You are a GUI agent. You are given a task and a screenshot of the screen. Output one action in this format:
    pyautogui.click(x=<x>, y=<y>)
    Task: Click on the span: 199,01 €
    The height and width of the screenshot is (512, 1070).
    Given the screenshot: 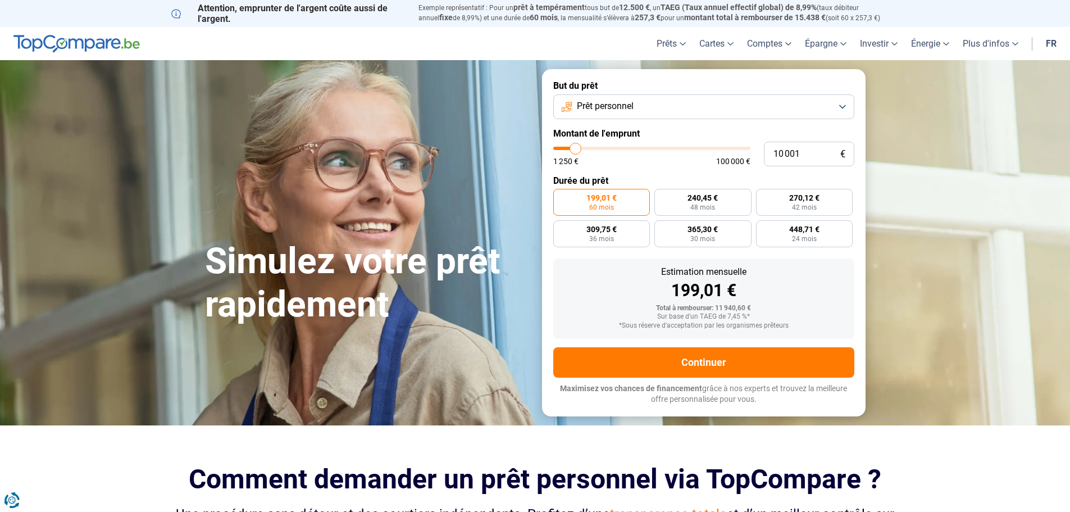 What is the action you would take?
    pyautogui.click(x=601, y=198)
    